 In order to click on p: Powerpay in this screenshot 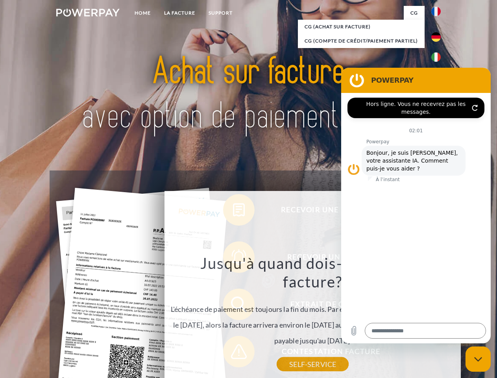, I will do `click(87, 74)`.